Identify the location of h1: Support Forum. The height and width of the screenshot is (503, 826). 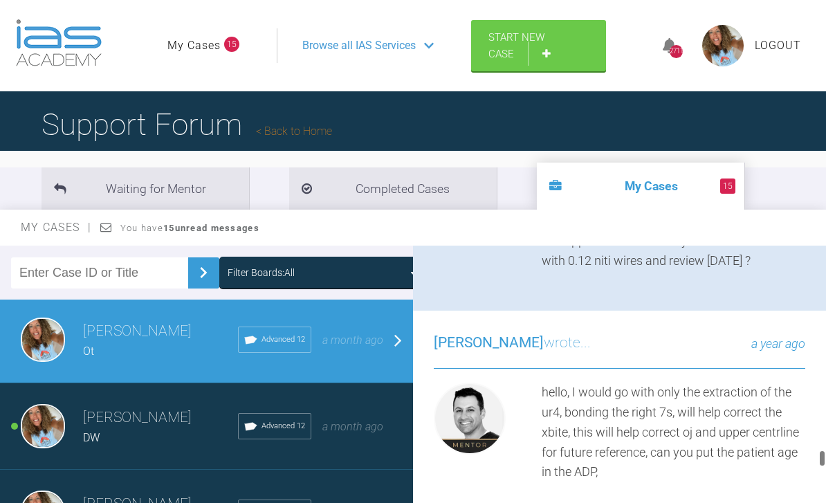
(187, 125).